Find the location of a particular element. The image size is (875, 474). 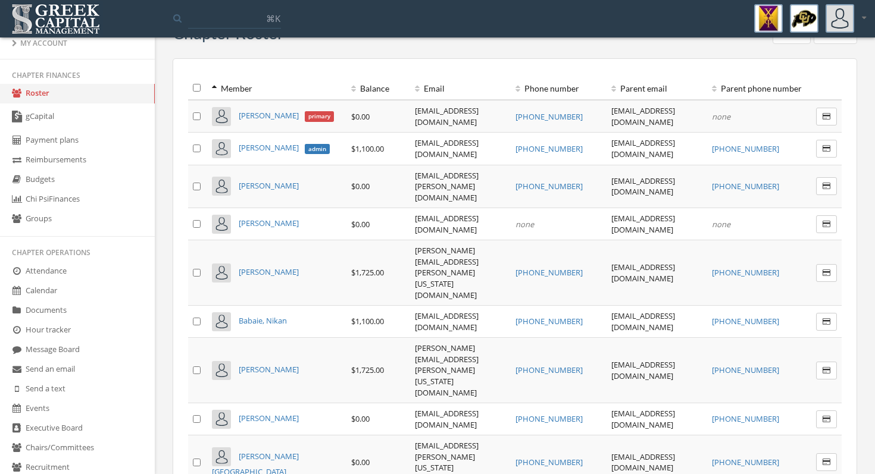

th: Parent email is located at coordinates (657, 88).